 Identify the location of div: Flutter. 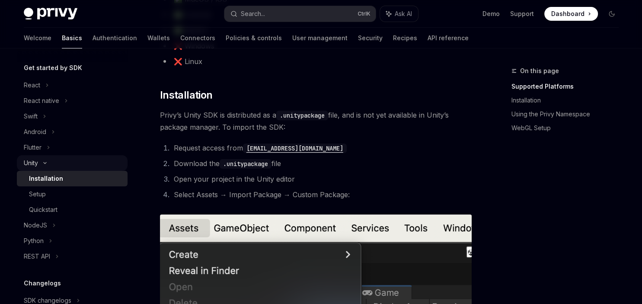
(32, 147).